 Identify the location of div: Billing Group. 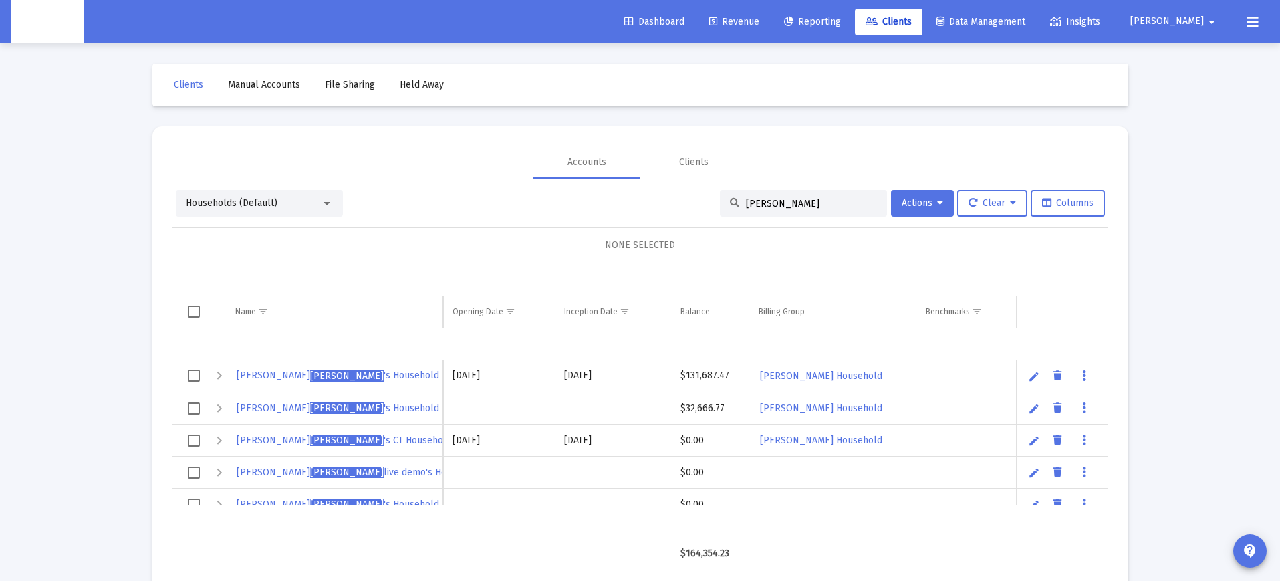
(781, 311).